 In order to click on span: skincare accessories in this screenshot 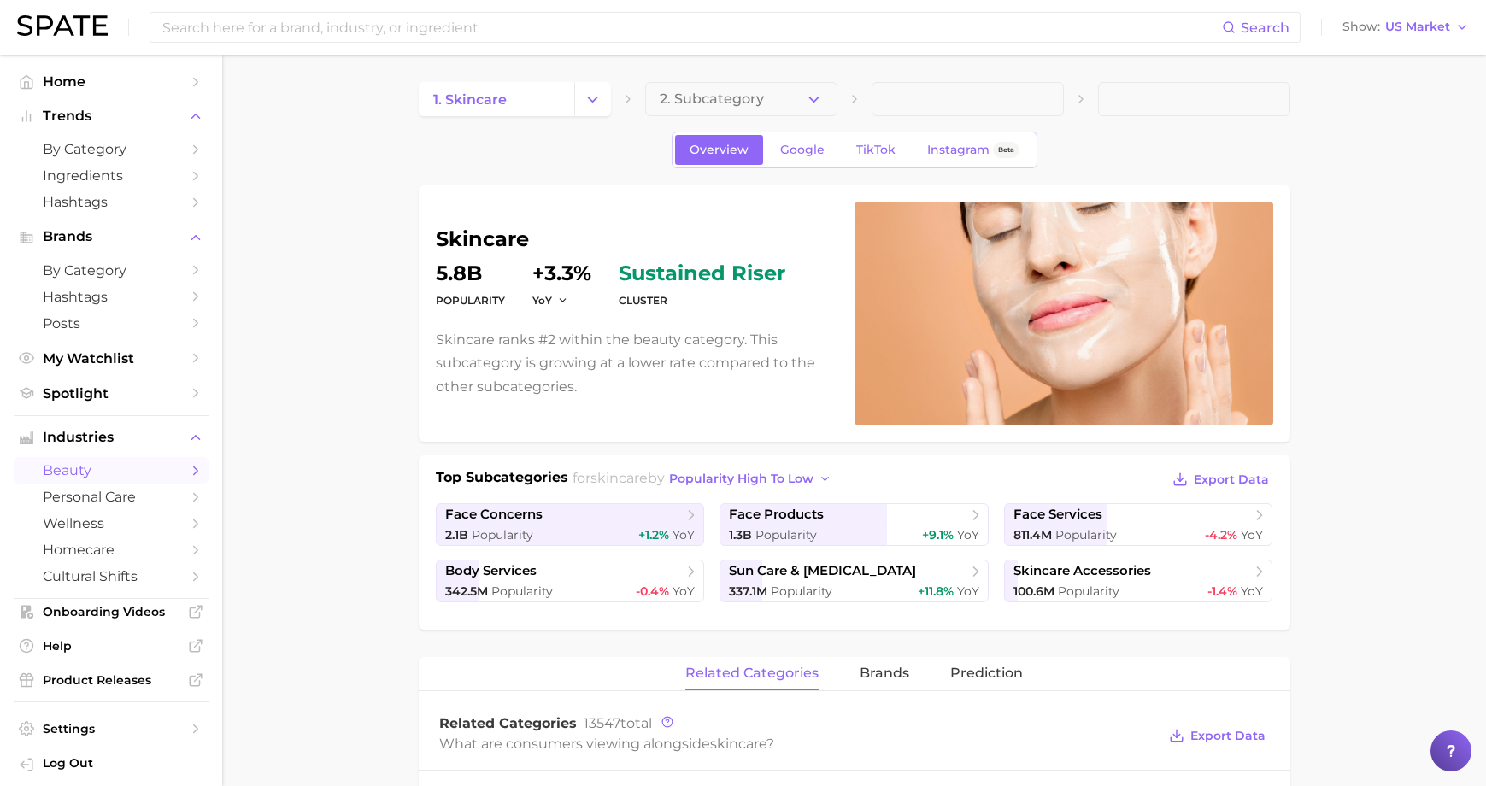, I will do `click(1082, 571)`.